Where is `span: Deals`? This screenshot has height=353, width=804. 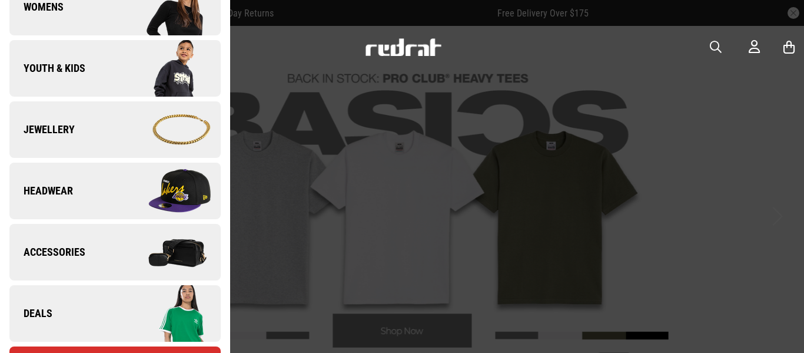 span: Deals is located at coordinates (31, 313).